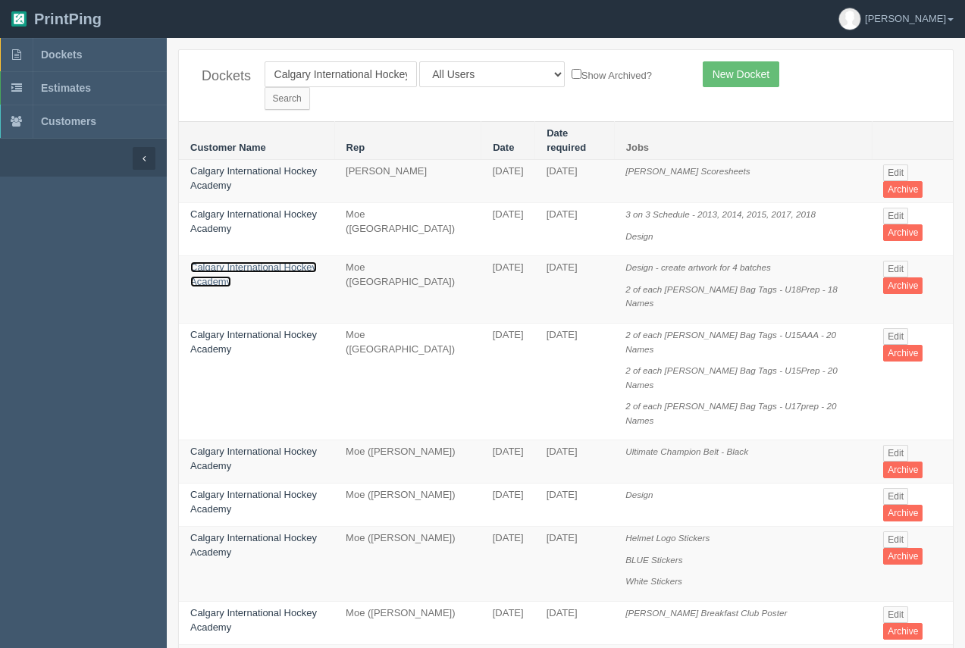 This screenshot has width=965, height=648. Describe the element at coordinates (356, 147) in the screenshot. I see `a: Rep` at that location.